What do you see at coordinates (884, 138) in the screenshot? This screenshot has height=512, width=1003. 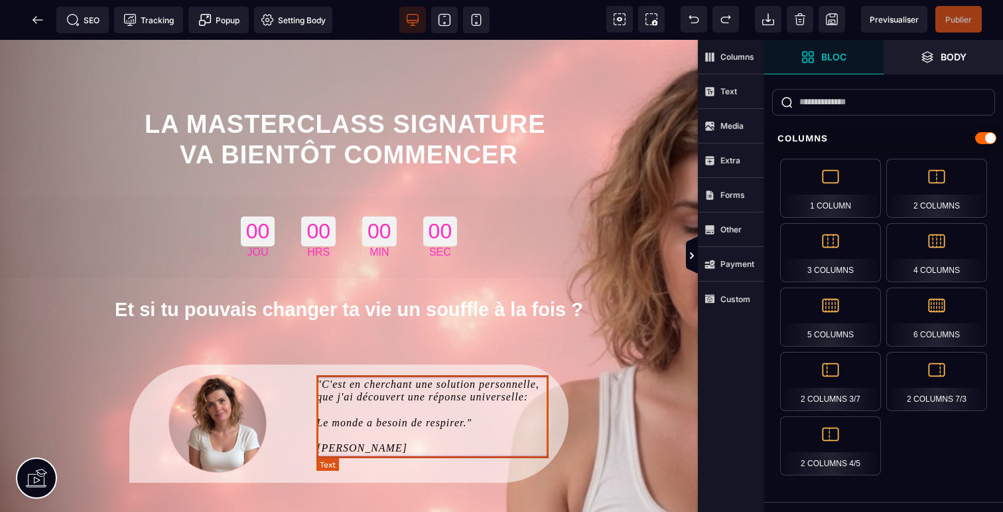 I see `div: Columns` at bounding box center [884, 138].